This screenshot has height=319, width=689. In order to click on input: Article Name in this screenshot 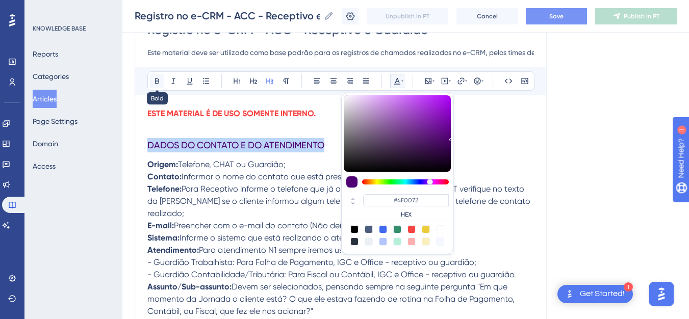, I will do `click(227, 16)`.